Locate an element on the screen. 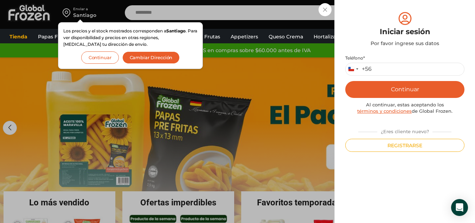 This screenshot has height=223, width=475. a: Queso Crema is located at coordinates (286, 37).